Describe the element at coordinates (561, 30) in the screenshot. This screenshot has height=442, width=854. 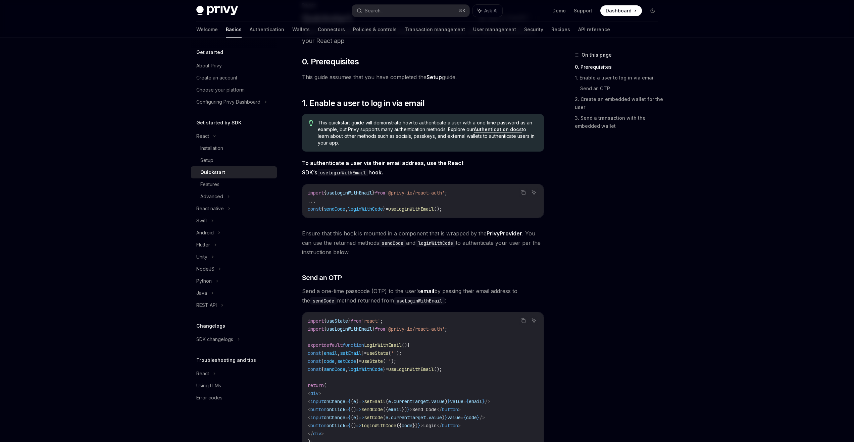
I see `a: Recipes` at that location.